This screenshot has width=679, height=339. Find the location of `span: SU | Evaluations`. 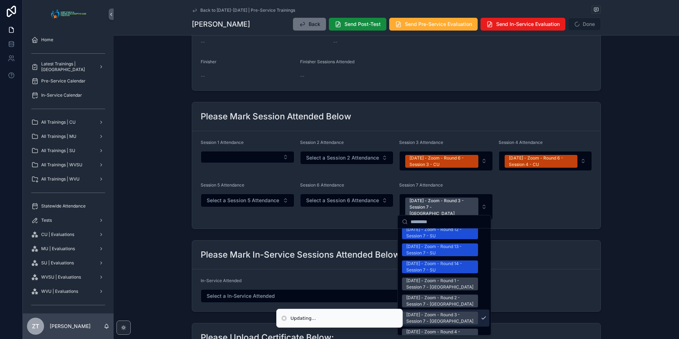

span: SU | Evaluations is located at coordinates (58, 263).